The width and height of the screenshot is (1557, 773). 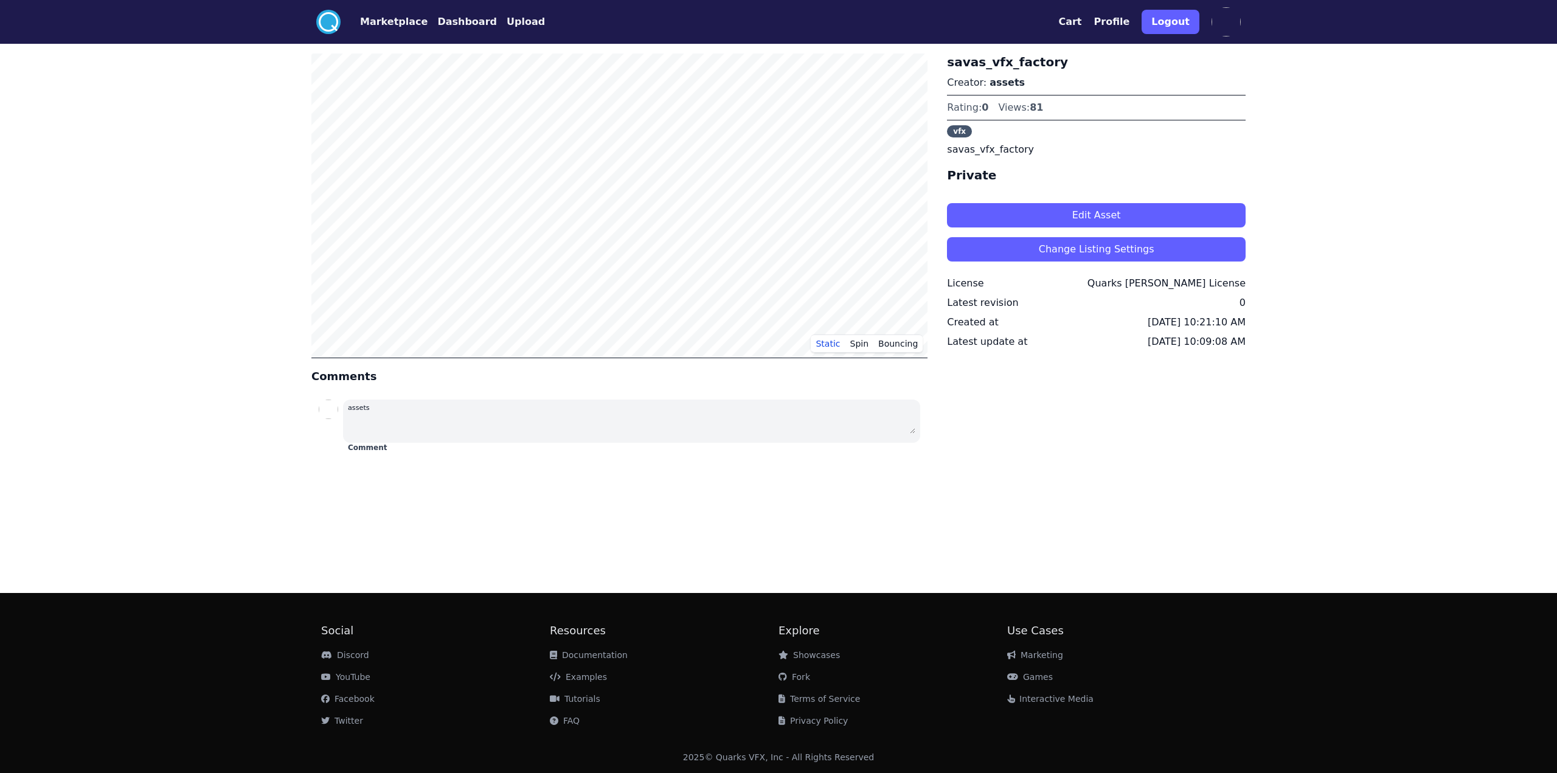 What do you see at coordinates (359, 408) in the screenshot?
I see `small: assets` at bounding box center [359, 408].